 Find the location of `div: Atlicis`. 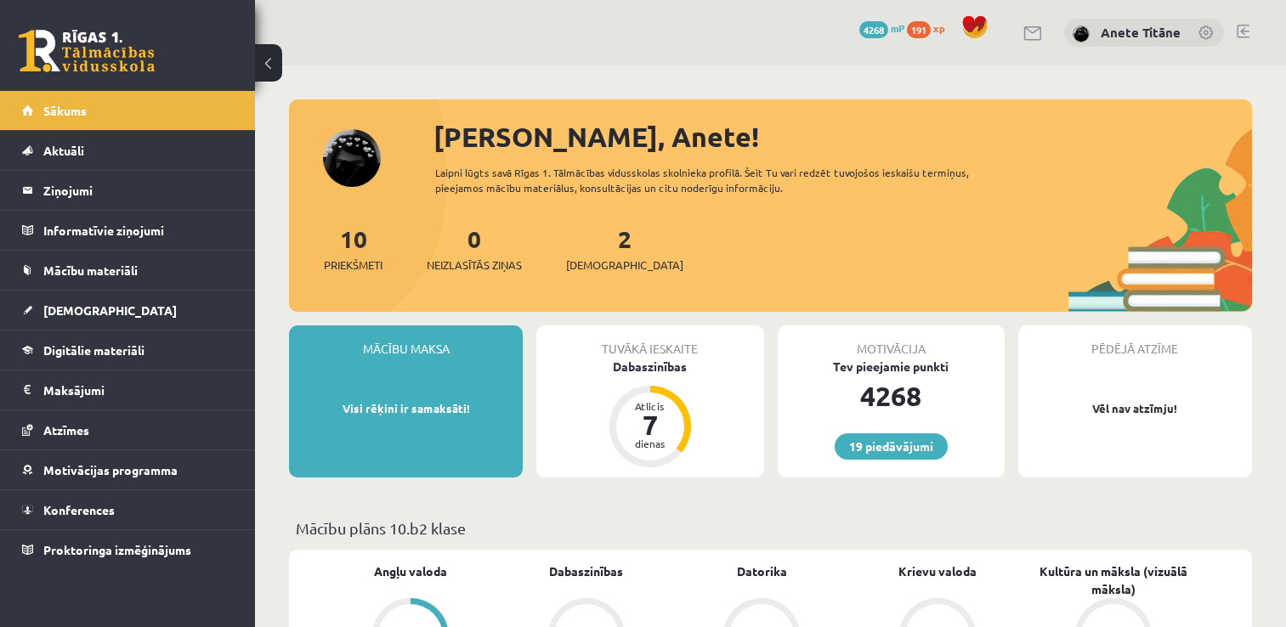

div: Atlicis is located at coordinates (650, 406).